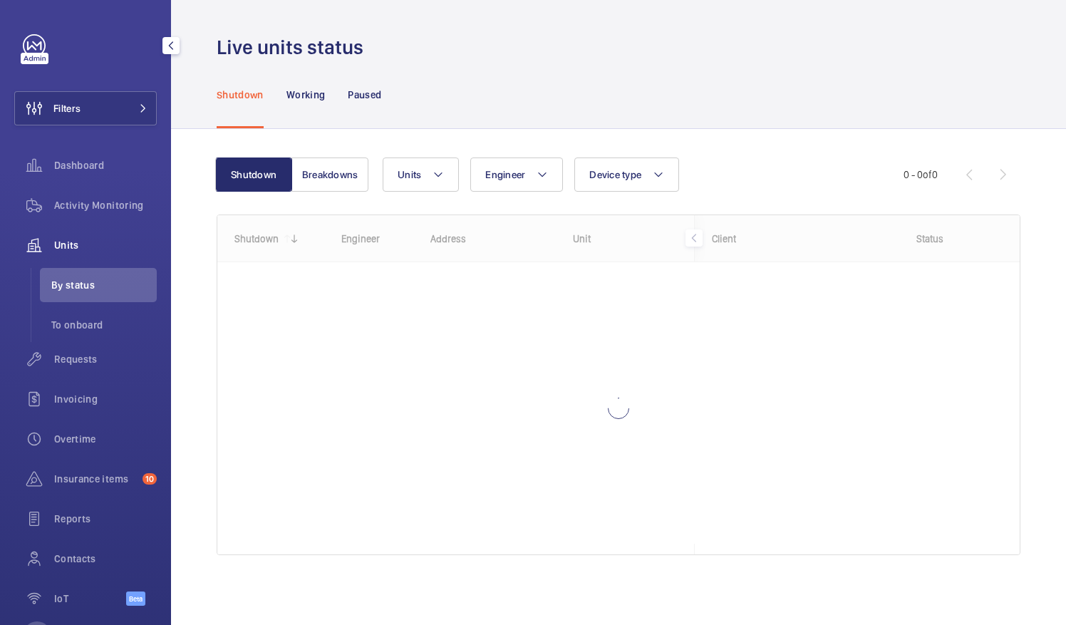  What do you see at coordinates (254, 175) in the screenshot?
I see `button: Shutdown` at bounding box center [254, 175].